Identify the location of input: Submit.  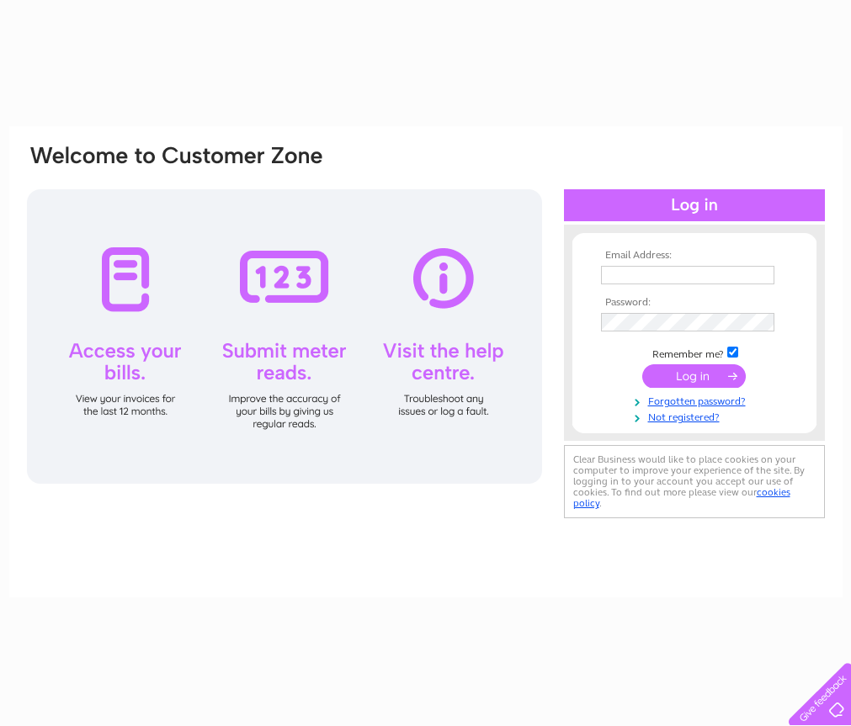
(693, 376).